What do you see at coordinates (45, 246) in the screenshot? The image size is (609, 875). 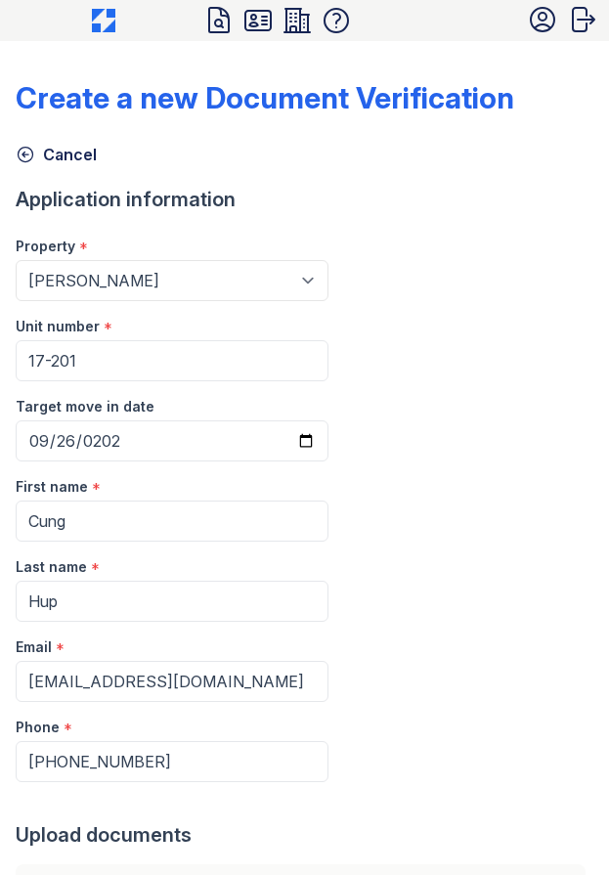 I see `label: Property` at bounding box center [45, 246].